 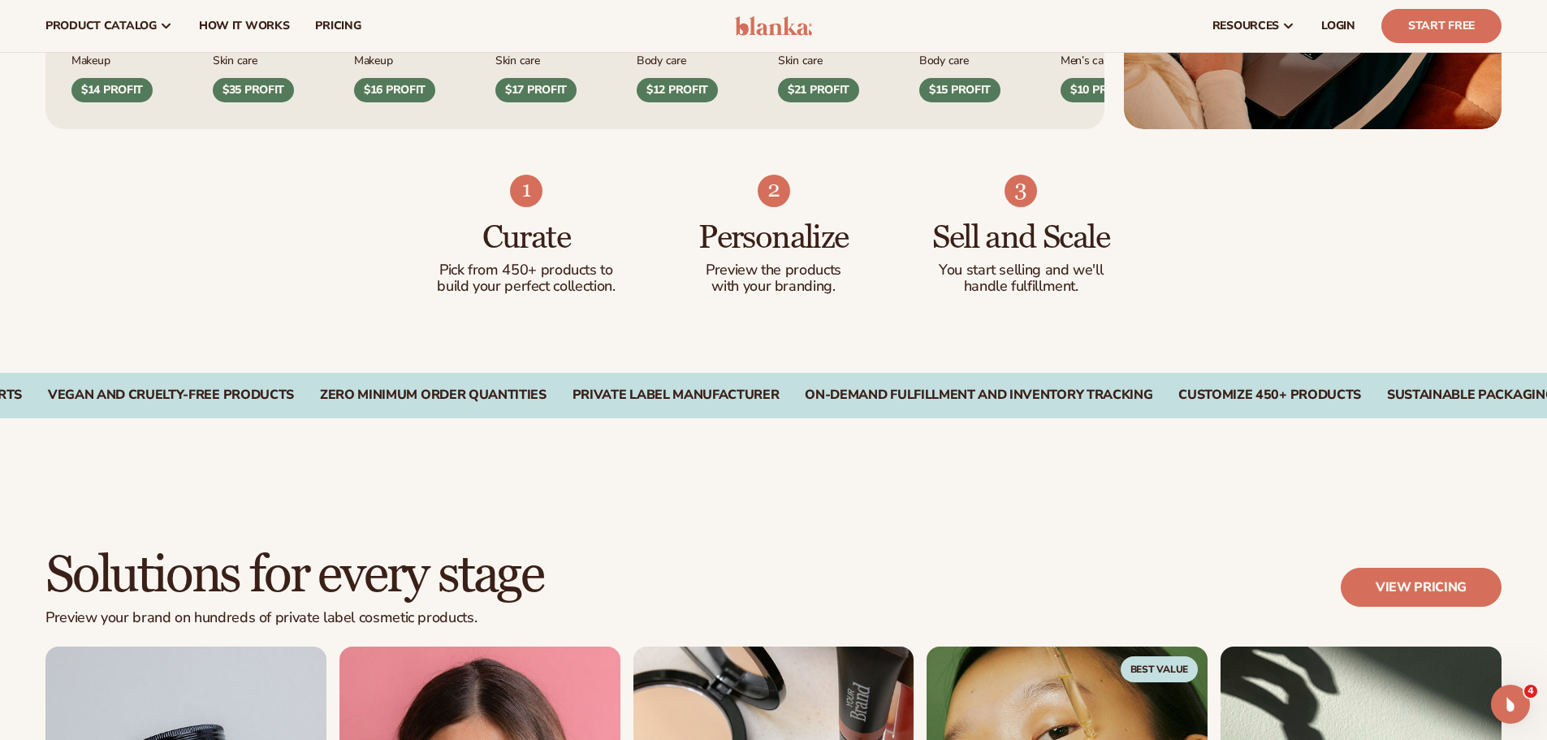 What do you see at coordinates (1245, 26) in the screenshot?
I see `span: resources` at bounding box center [1245, 26].